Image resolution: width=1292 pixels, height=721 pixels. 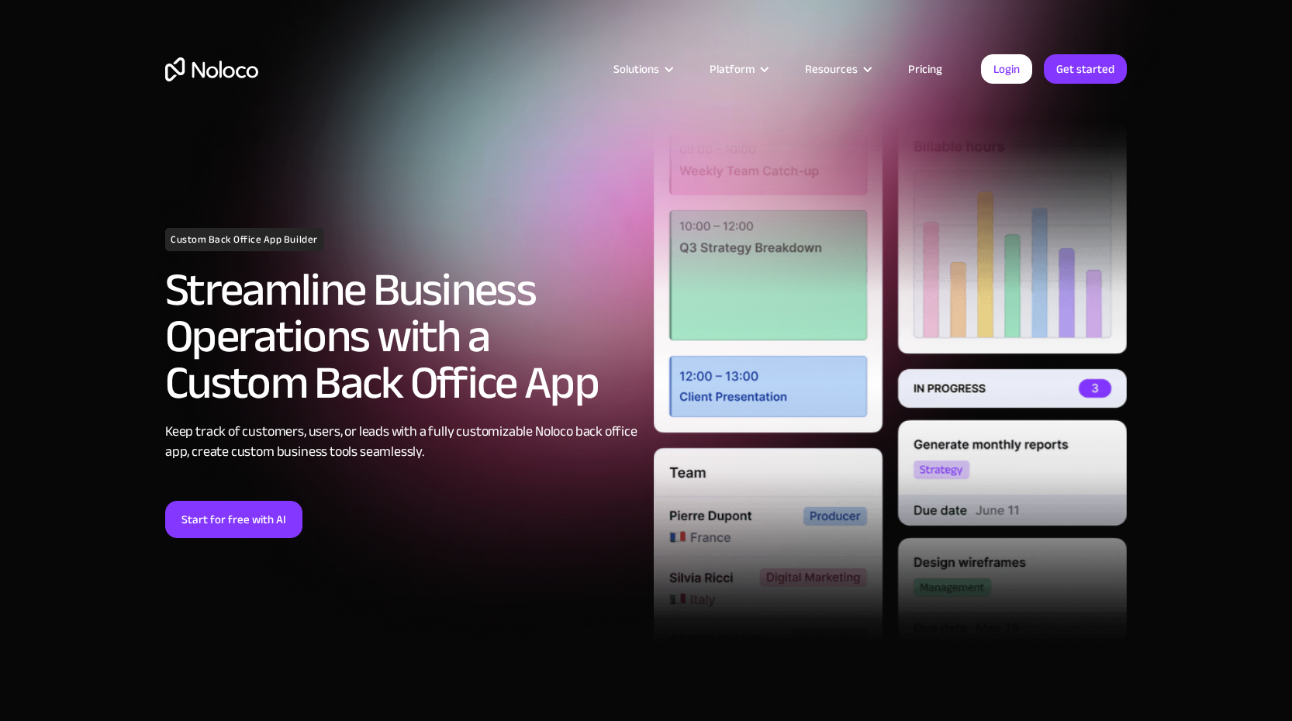 I want to click on h2: Streamline Business Operations with a Custom Back Office App, so click(x=402, y=337).